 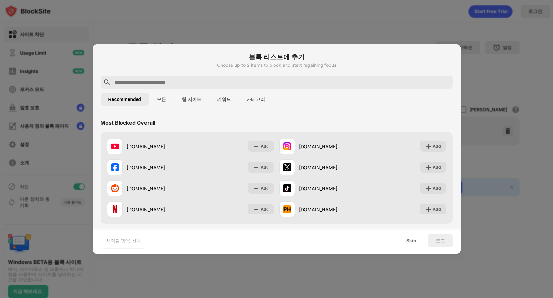 I want to click on button: 카테고리, so click(x=256, y=99).